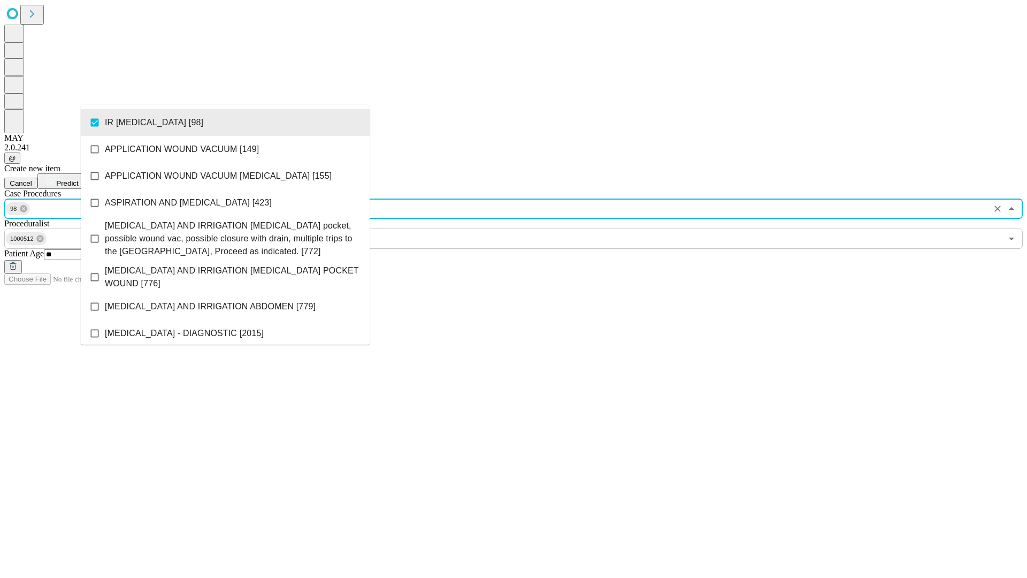 This screenshot has height=578, width=1027. I want to click on span: Scheduled Procedure, so click(33, 193).